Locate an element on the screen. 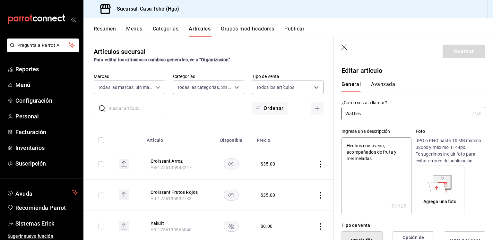  p: JPG o PNG hasta 10 MB mínimo 320px y máximo 1144px. Te sugerimos incluir foto para evitar errores... is located at coordinates (450, 151).